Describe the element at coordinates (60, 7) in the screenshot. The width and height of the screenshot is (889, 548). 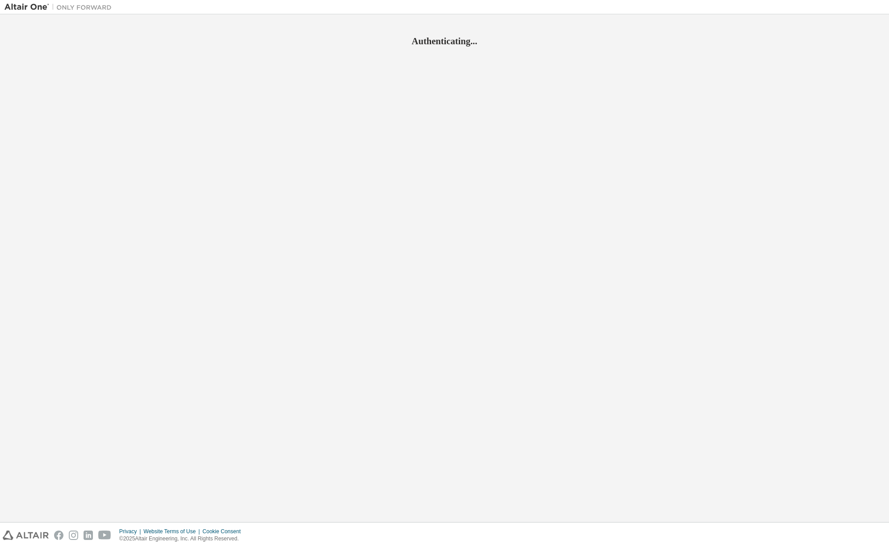
I see `img: Altair One` at that location.